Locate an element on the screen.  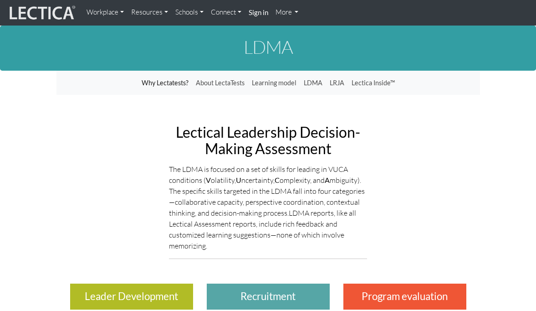
strong: V is located at coordinates (208, 180).